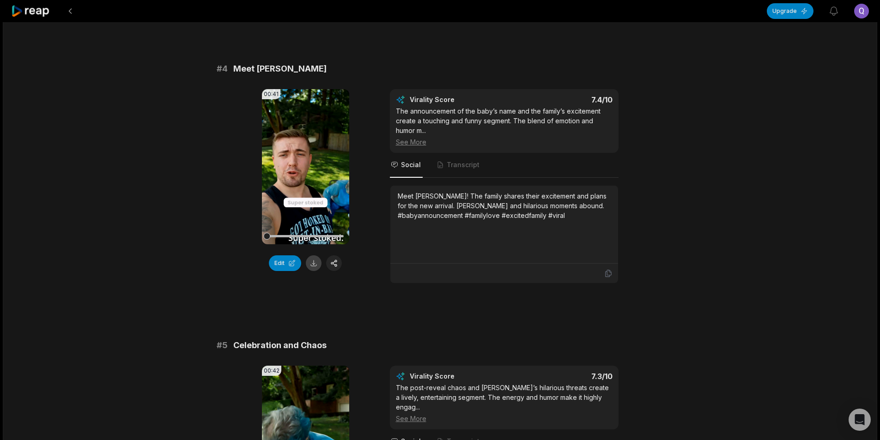 The image size is (880, 440). I want to click on video: Your browser does not support mp4 format., so click(305, 167).